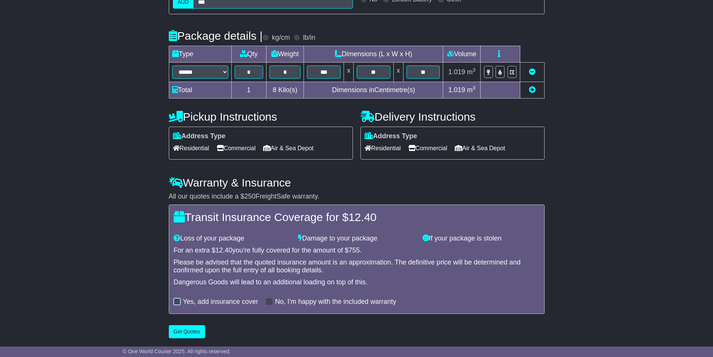 This screenshot has width=713, height=357. Describe the element at coordinates (285, 90) in the screenshot. I see `td: Kilo(s)` at that location.